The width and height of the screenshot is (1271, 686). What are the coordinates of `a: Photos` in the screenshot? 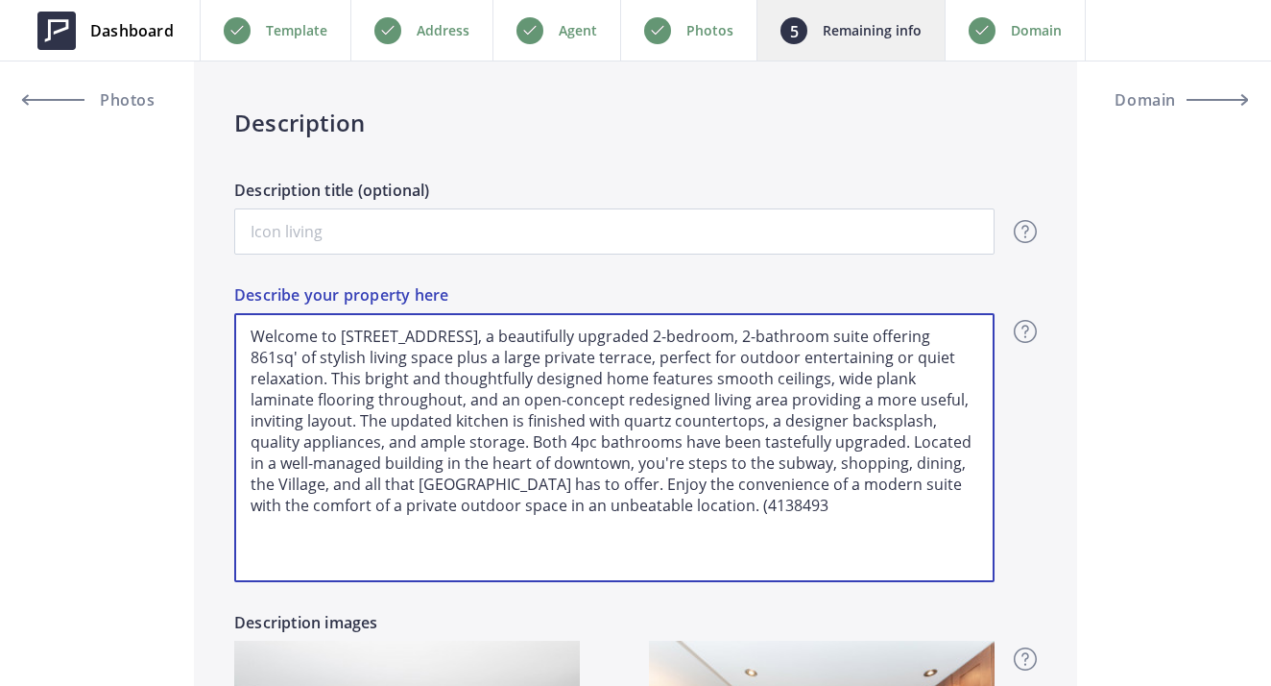 It's located at (109, 100).